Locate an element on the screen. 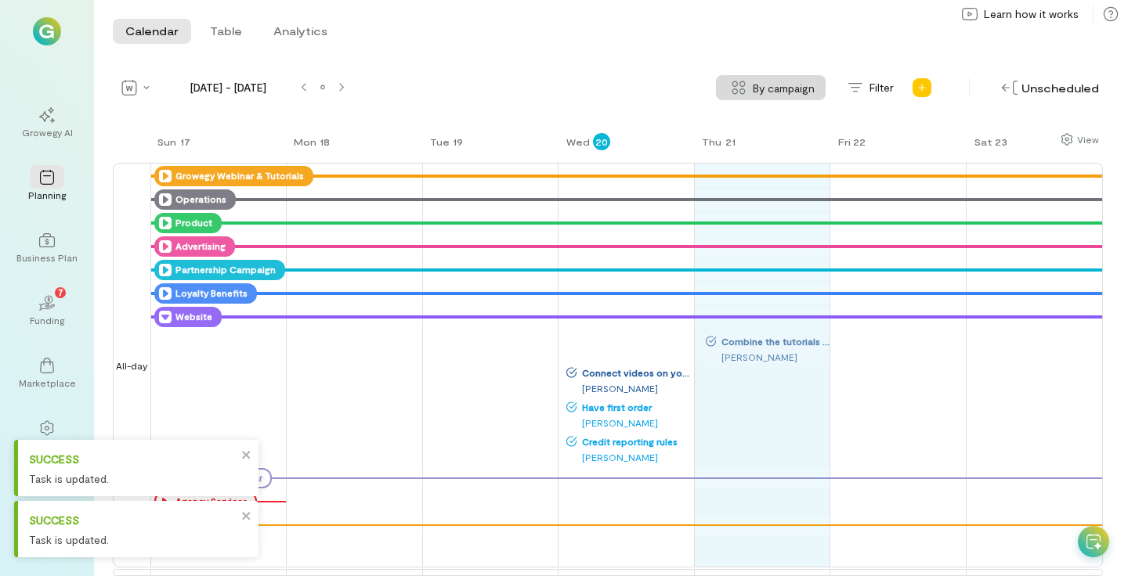 This screenshot has width=1128, height=576. div: Show columns is located at coordinates (1079, 139).